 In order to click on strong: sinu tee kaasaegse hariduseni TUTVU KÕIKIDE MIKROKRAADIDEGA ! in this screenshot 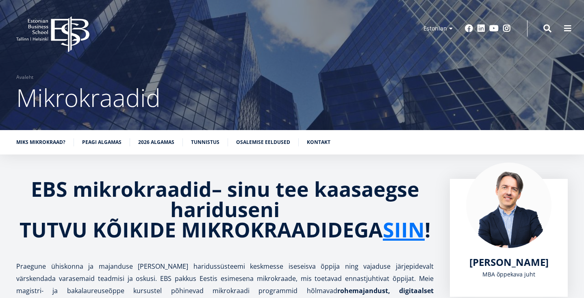, I will do `click(225, 209)`.